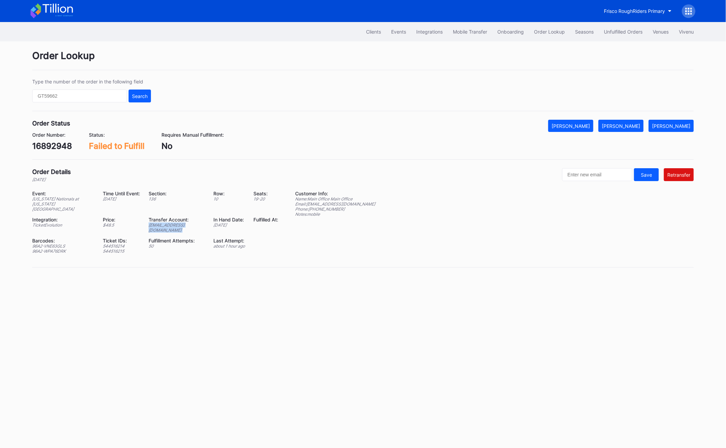 This screenshot has height=448, width=726. Describe the element at coordinates (584, 32) in the screenshot. I see `button: Seasons` at that location.